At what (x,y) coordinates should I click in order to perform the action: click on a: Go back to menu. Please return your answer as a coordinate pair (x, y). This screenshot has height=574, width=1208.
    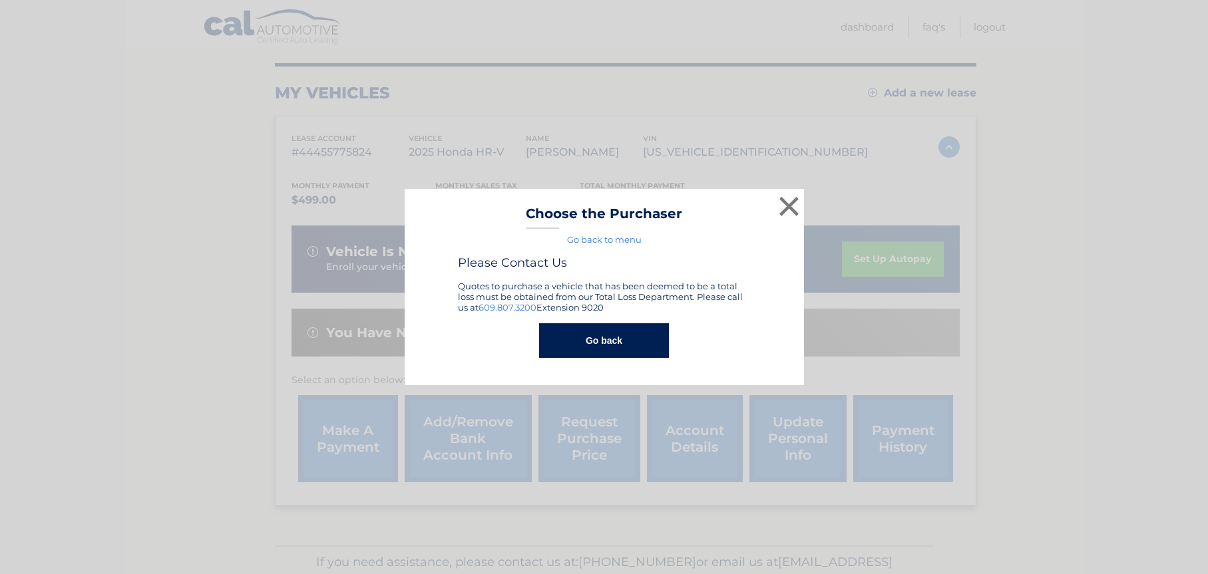
    Looking at the image, I should click on (604, 240).